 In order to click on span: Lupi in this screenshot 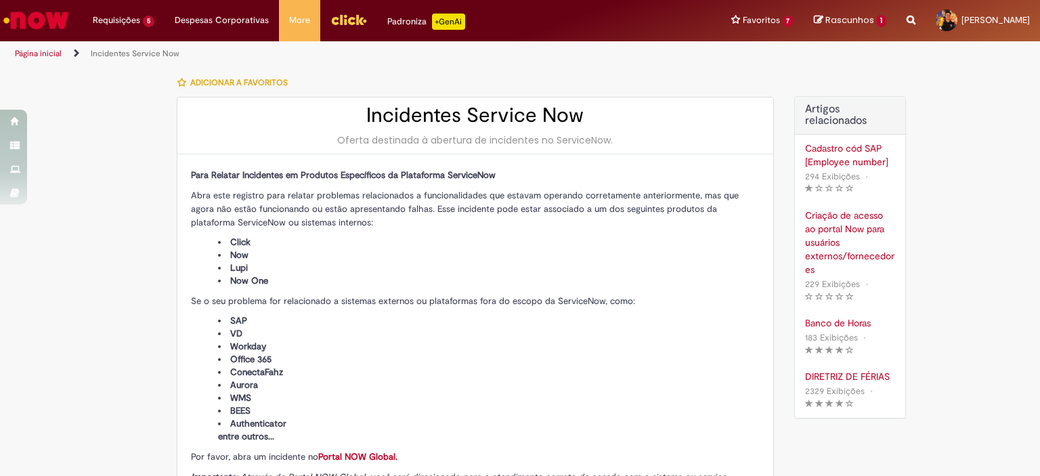, I will do `click(239, 268)`.